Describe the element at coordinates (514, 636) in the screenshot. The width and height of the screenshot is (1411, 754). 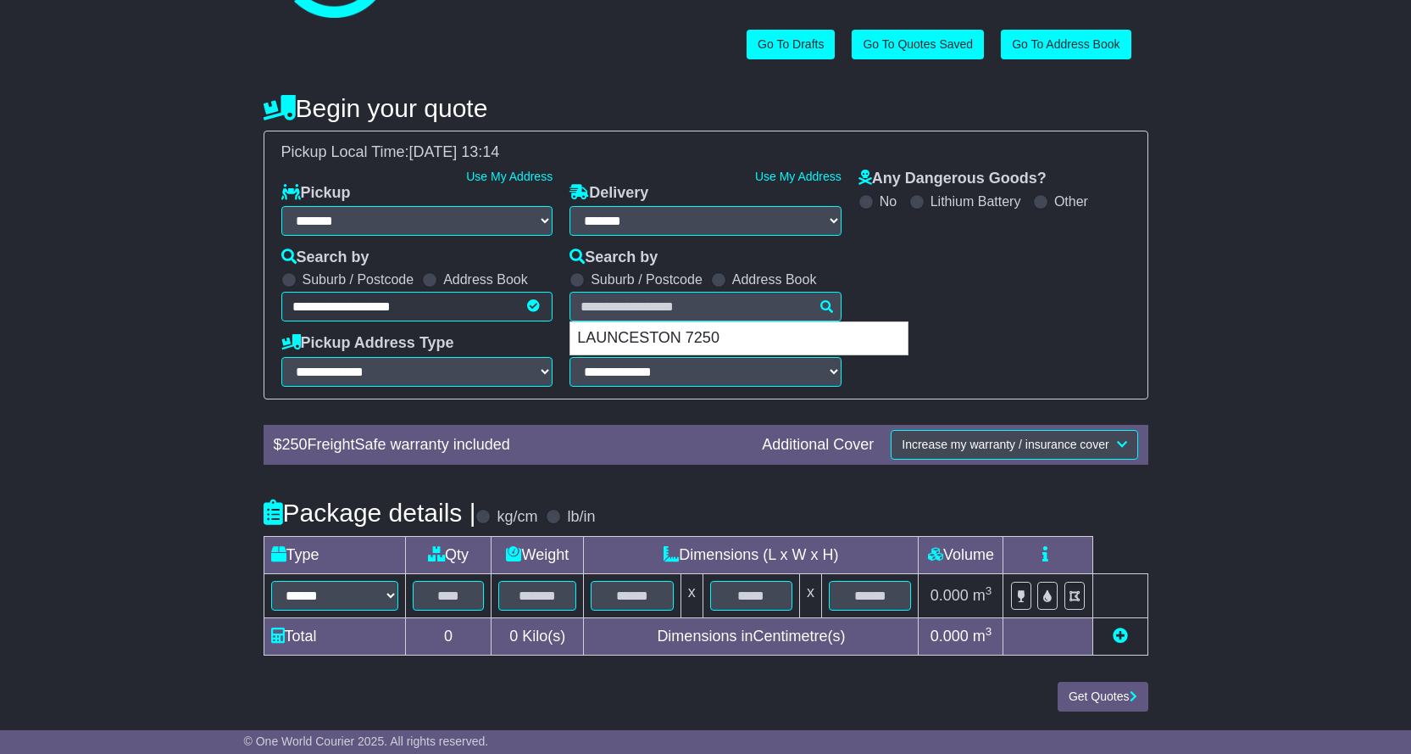
I see `span: 0` at that location.